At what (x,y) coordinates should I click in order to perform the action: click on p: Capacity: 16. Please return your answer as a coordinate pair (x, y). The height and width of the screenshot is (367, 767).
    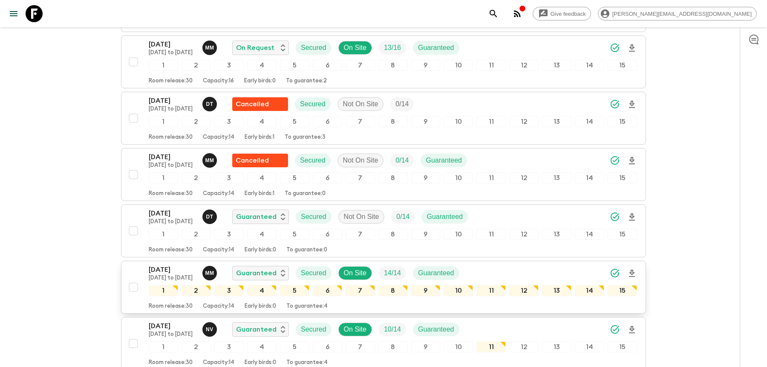
    Looking at the image, I should click on (218, 81).